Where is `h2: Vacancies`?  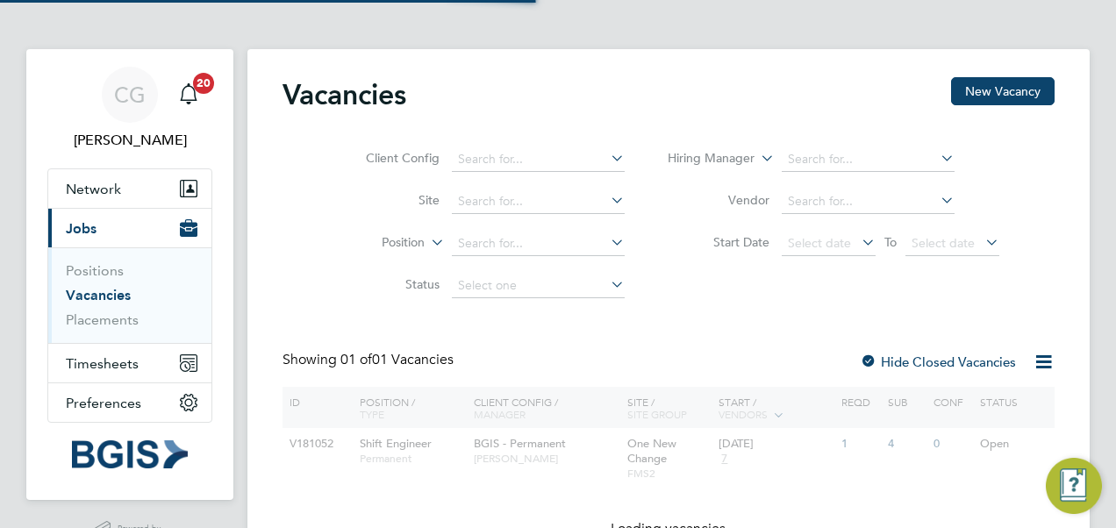
h2: Vacancies is located at coordinates (344, 95).